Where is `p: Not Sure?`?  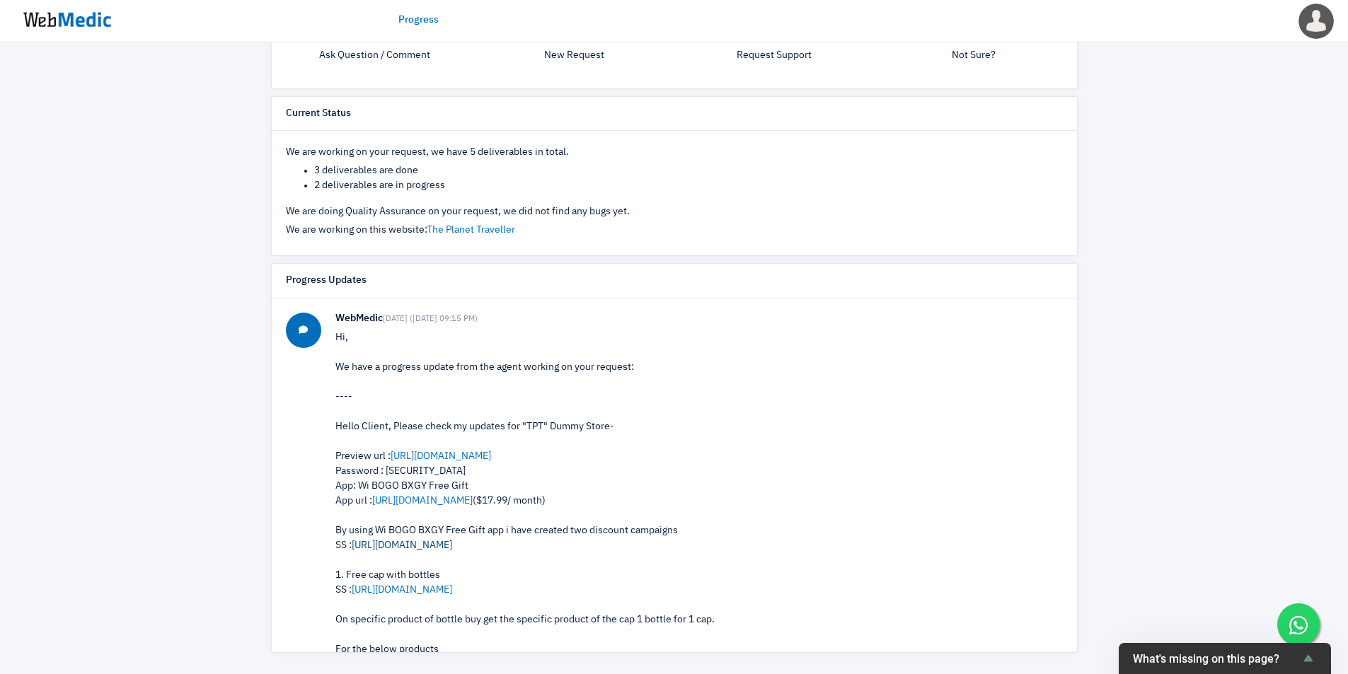
p: Not Sure? is located at coordinates (973, 55).